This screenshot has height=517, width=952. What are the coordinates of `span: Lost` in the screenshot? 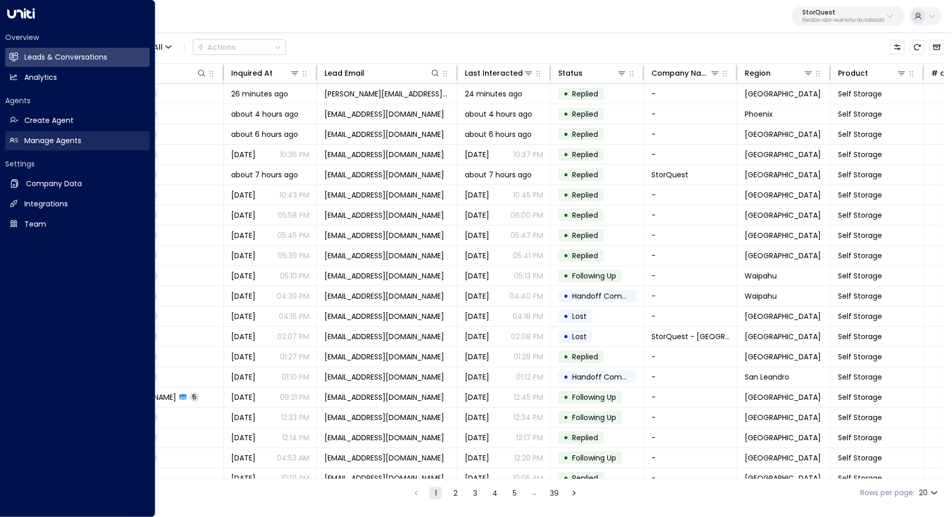 It's located at (579, 316).